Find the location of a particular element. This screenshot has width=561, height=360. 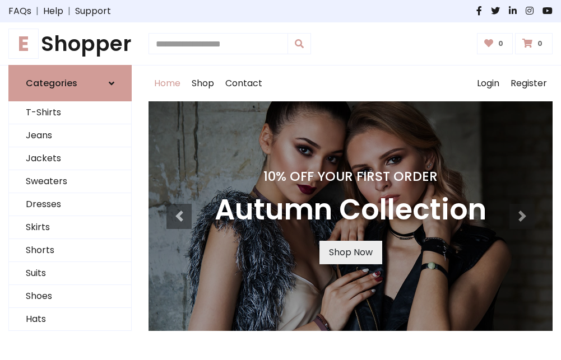

a: Jeans is located at coordinates (70, 136).